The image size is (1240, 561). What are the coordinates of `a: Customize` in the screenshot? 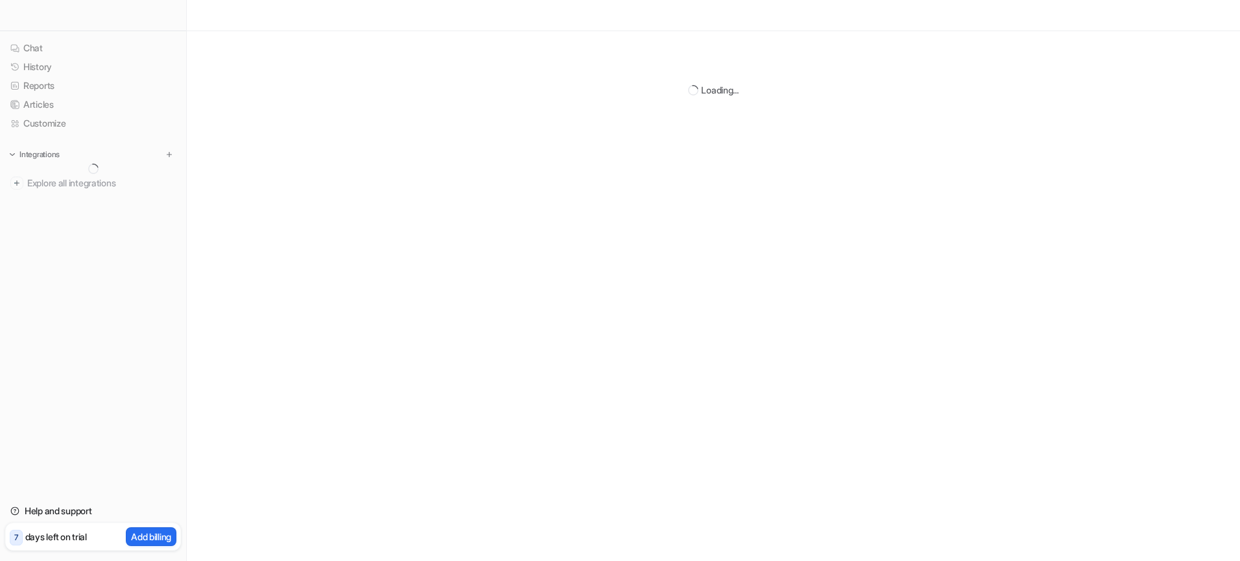 It's located at (93, 123).